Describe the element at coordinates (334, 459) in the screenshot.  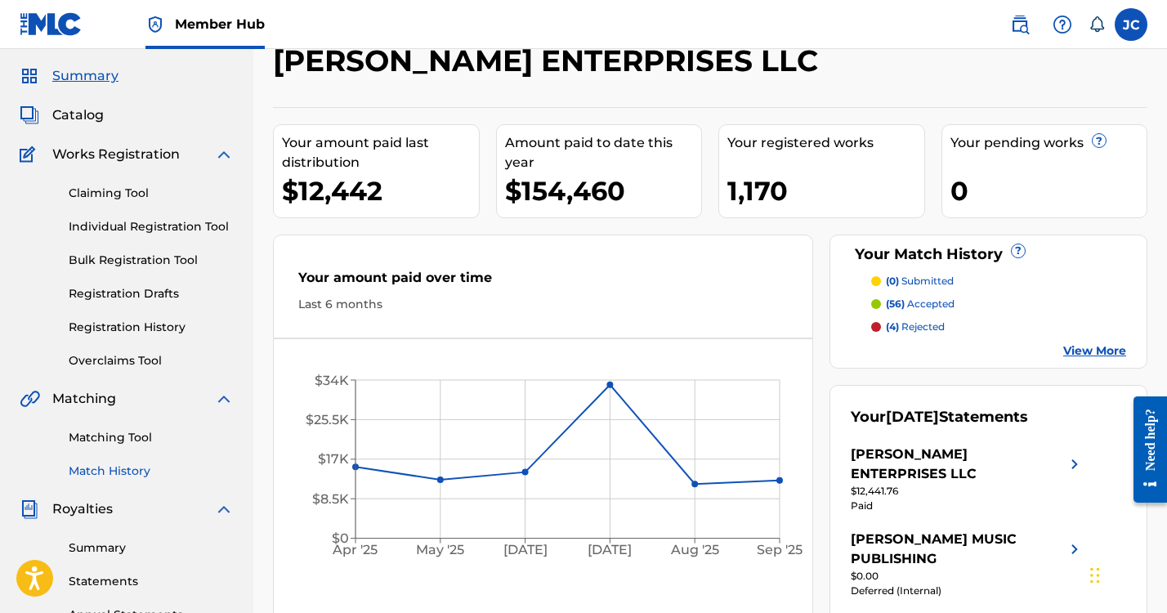
I see `tspan: $17K` at that location.